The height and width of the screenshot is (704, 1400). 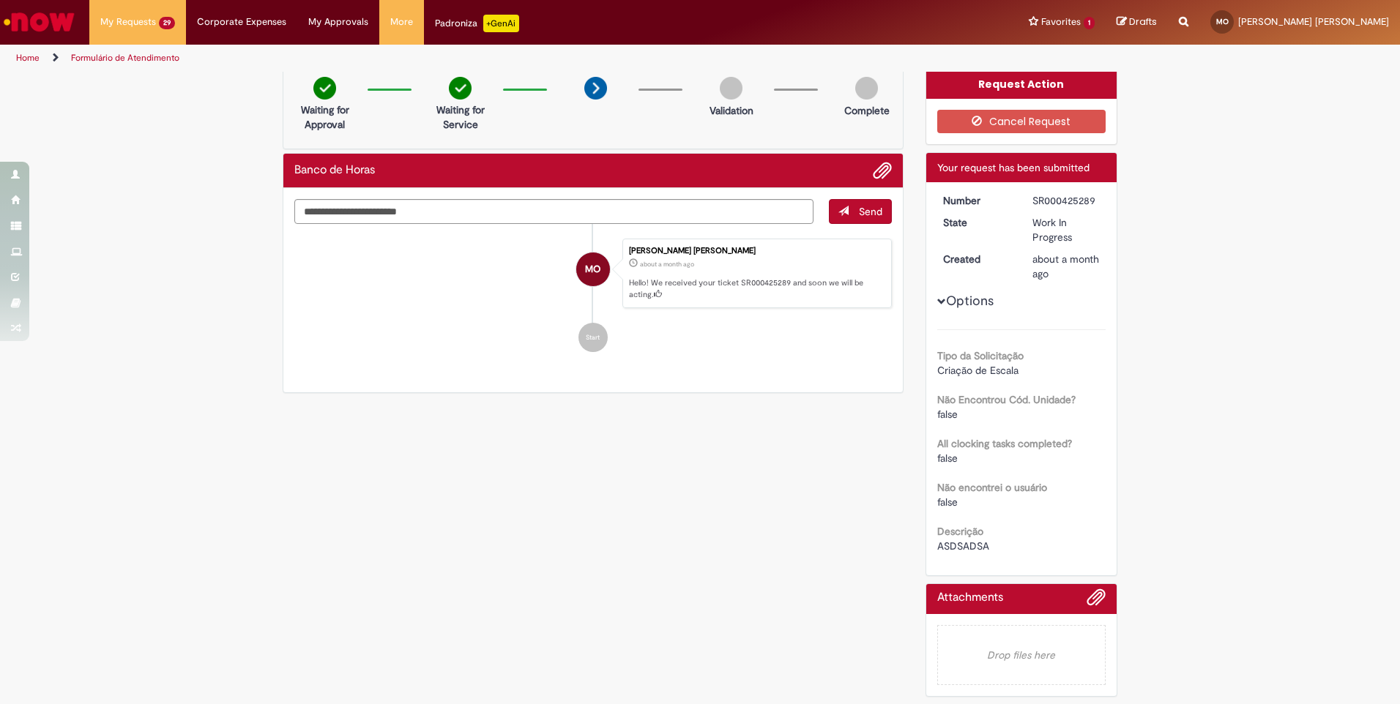 What do you see at coordinates (595, 88) in the screenshot?
I see `img: arrow-next.png` at bounding box center [595, 88].